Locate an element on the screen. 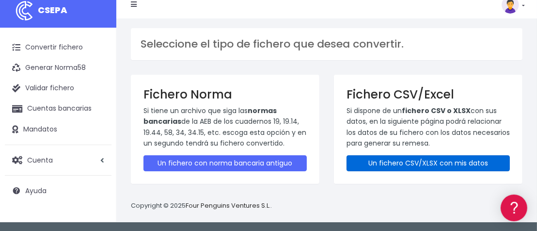  a: Ayuda is located at coordinates (58, 190).